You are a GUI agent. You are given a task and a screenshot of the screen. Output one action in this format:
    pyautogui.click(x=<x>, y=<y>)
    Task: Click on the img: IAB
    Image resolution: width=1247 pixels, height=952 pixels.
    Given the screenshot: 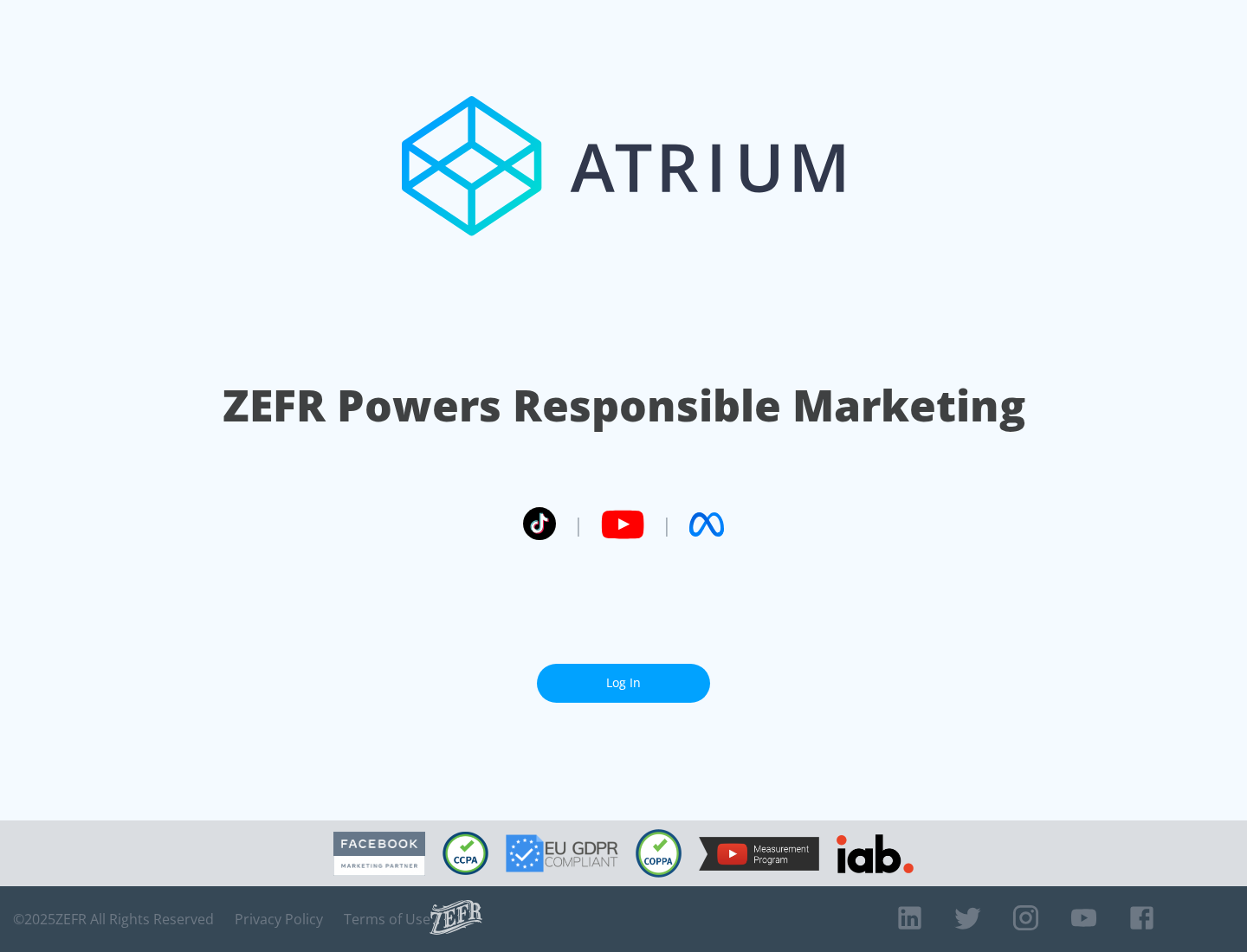 What is the action you would take?
    pyautogui.click(x=875, y=854)
    